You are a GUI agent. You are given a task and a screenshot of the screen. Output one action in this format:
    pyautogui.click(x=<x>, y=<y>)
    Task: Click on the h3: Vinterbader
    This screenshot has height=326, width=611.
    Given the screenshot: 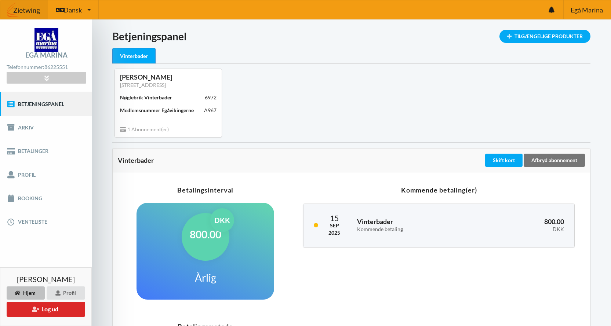 What is the action you would take?
    pyautogui.click(x=412, y=225)
    